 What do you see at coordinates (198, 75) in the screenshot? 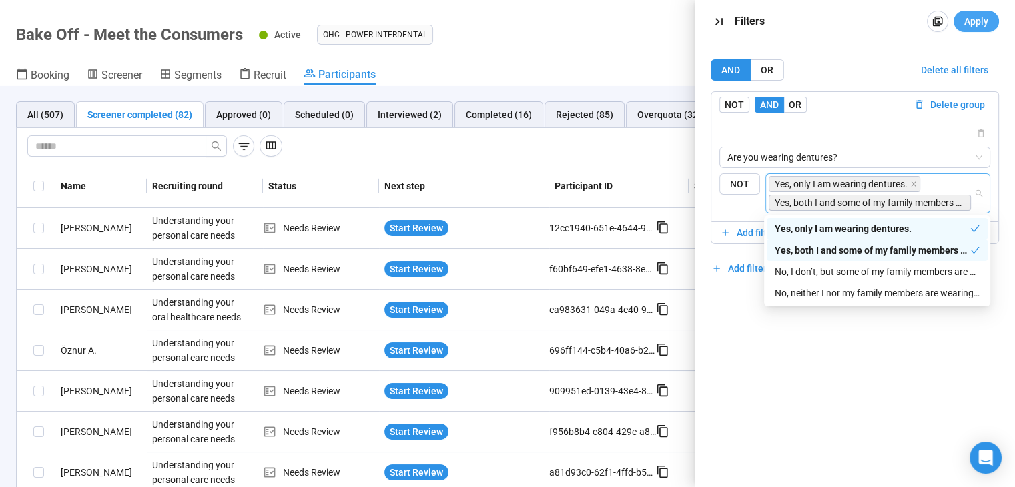
I see `span: Segments` at bounding box center [198, 75].